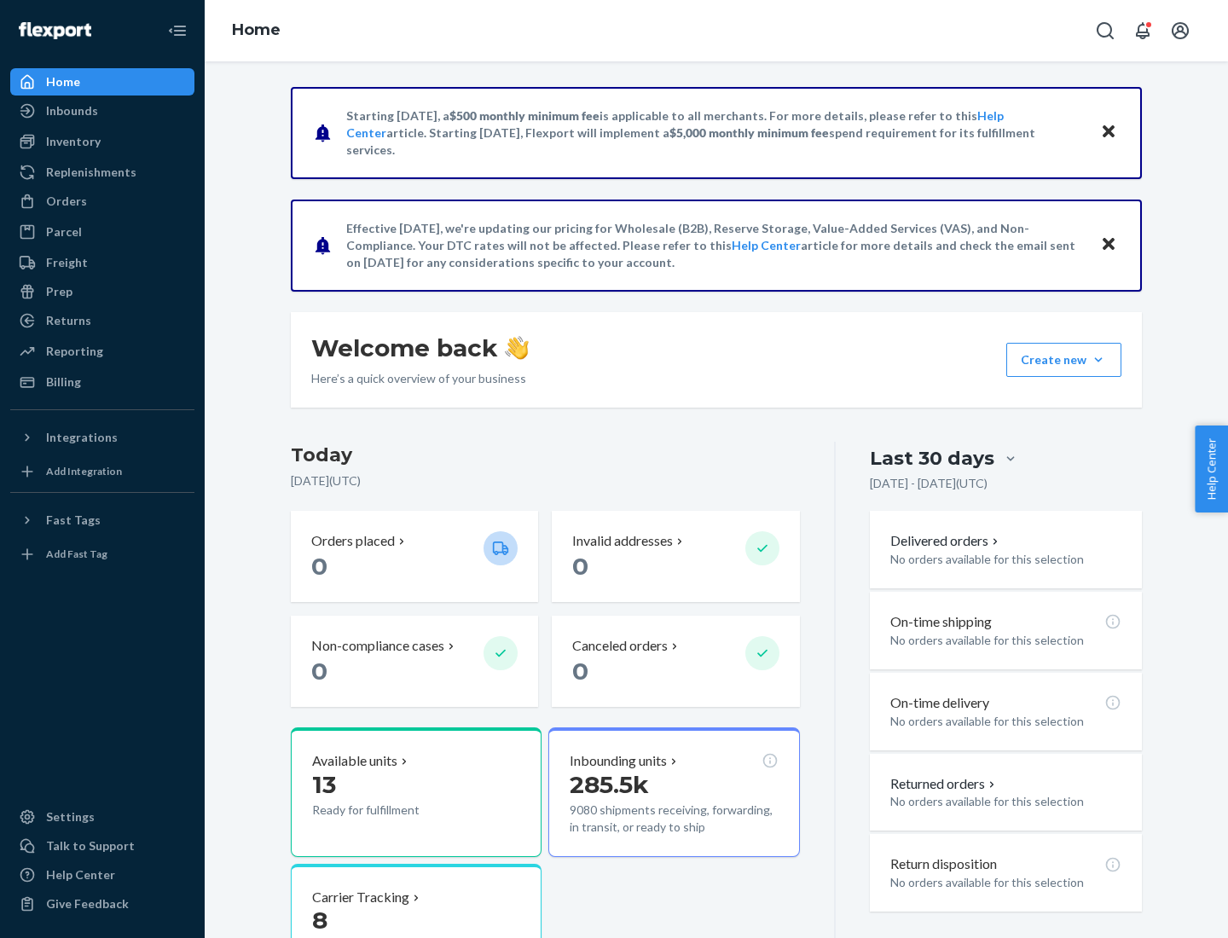 The image size is (1228, 938). What do you see at coordinates (378, 645) in the screenshot?
I see `p: Non-compliance cases` at bounding box center [378, 645].